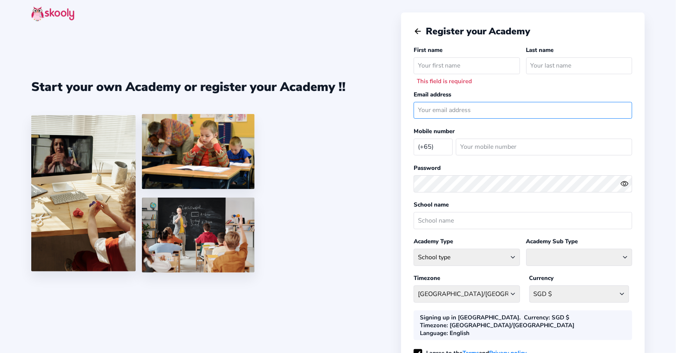  I want to click on label: Academy Sub Type, so click(552, 242).